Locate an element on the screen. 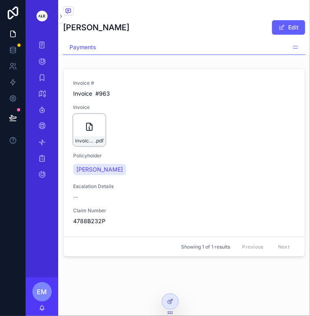  button: Edit is located at coordinates (288, 27).